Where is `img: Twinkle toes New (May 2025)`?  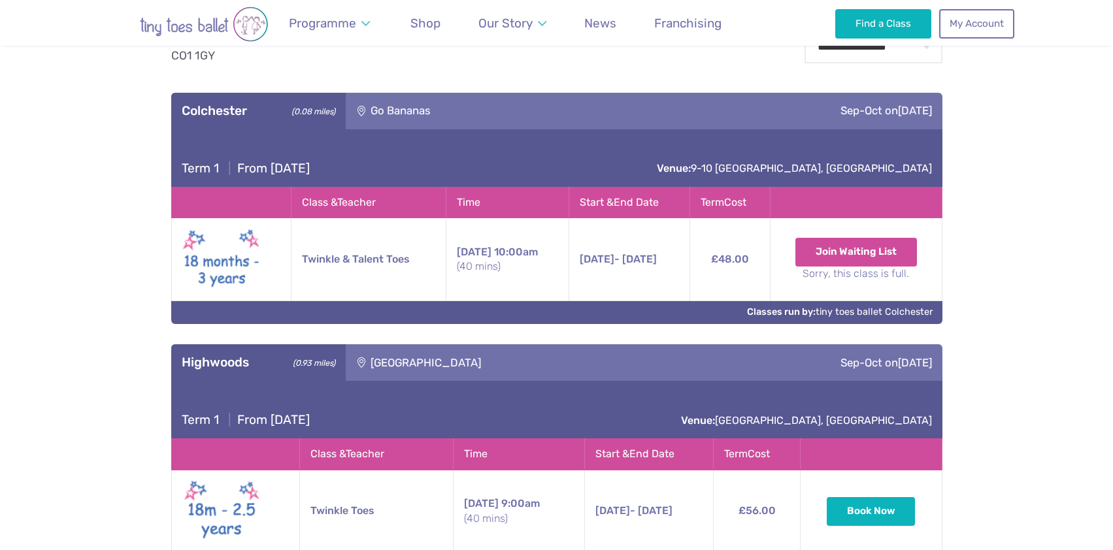
img: Twinkle toes New (May 2025) is located at coordinates (221, 512).